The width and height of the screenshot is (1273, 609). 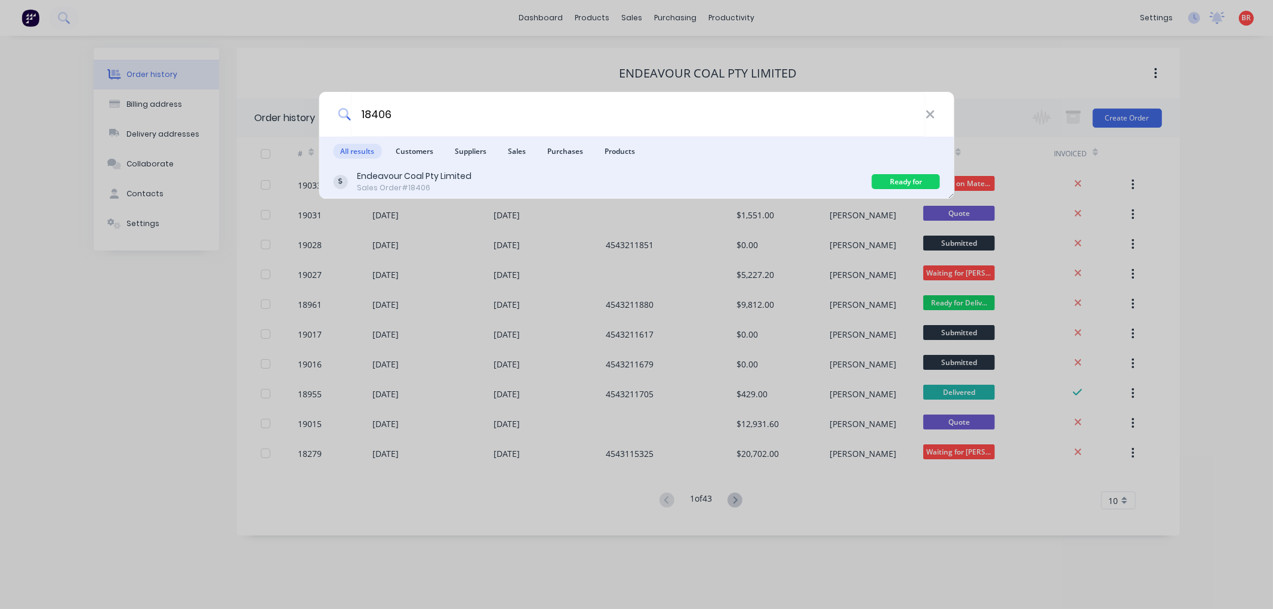 What do you see at coordinates (414, 151) in the screenshot?
I see `span: Customers` at bounding box center [414, 151].